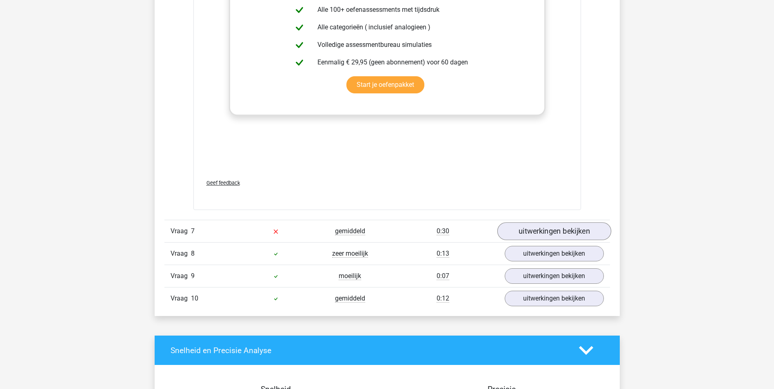  Describe the element at coordinates (223, 183) in the screenshot. I see `span: Geef feedback` at that location.